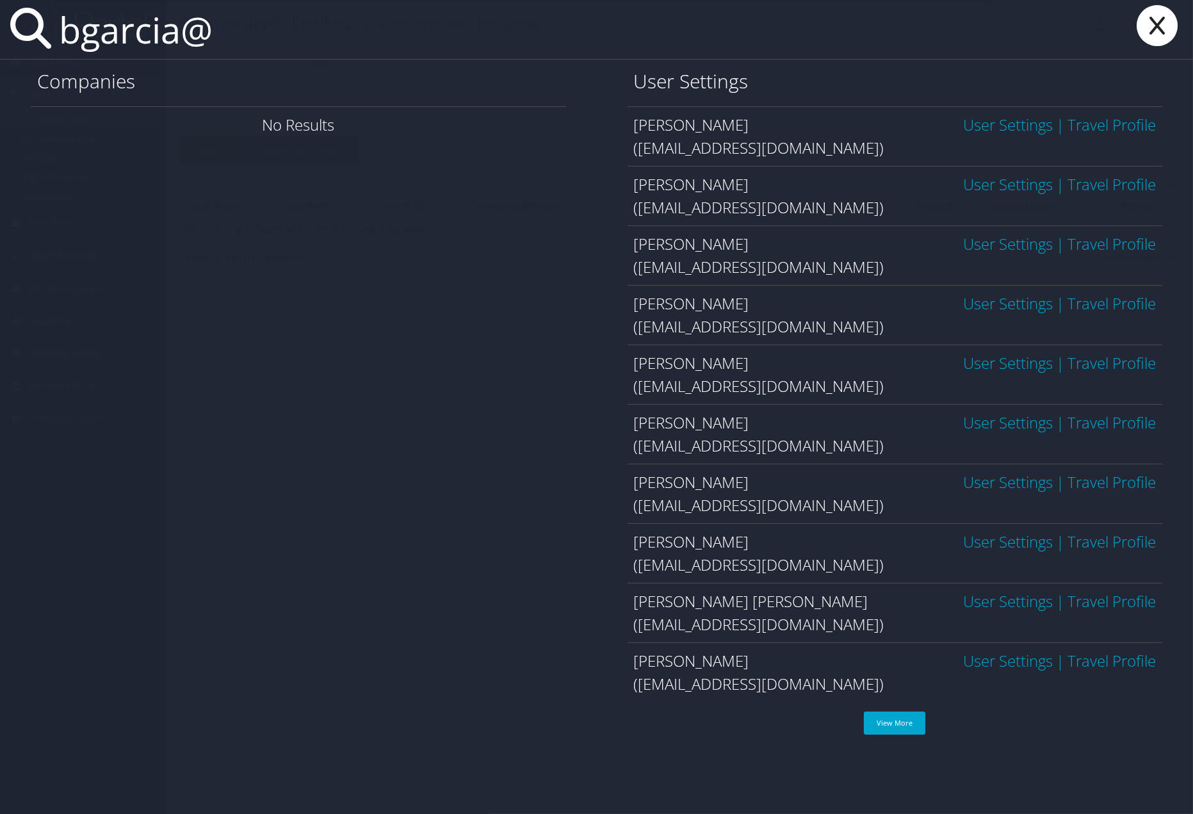 The height and width of the screenshot is (814, 1193). I want to click on h1: Companies, so click(298, 81).